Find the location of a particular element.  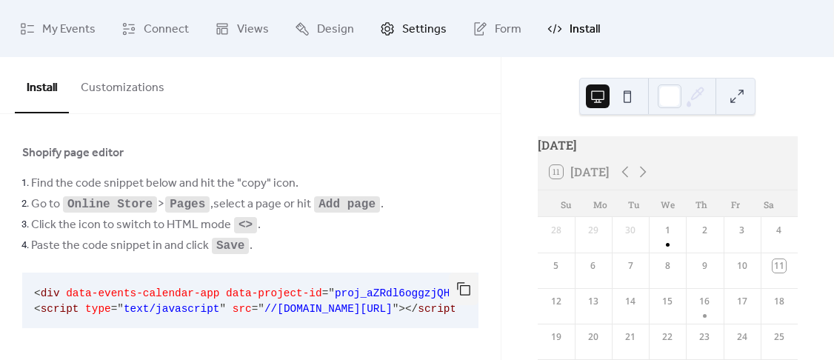

div: 3 is located at coordinates (742, 230).